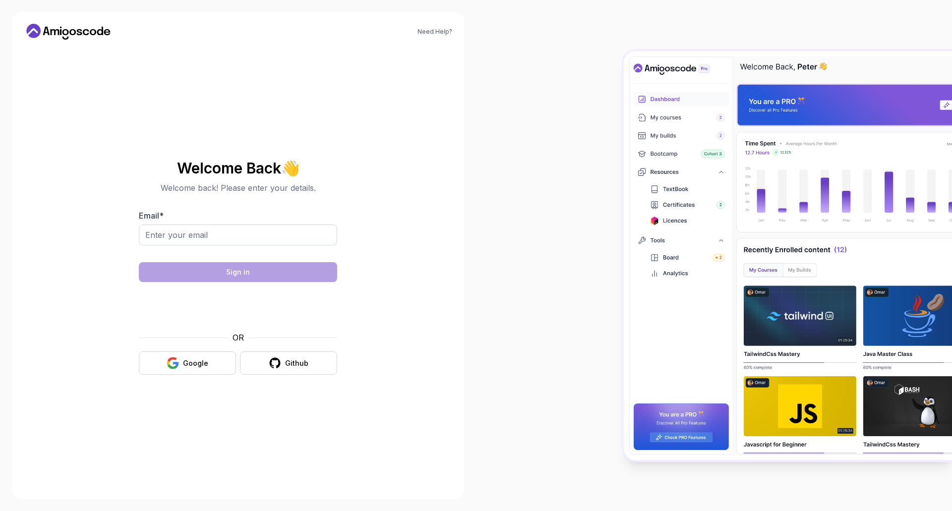 The width and height of the screenshot is (952, 511). What do you see at coordinates (187, 363) in the screenshot?
I see `button: Google` at bounding box center [187, 363].